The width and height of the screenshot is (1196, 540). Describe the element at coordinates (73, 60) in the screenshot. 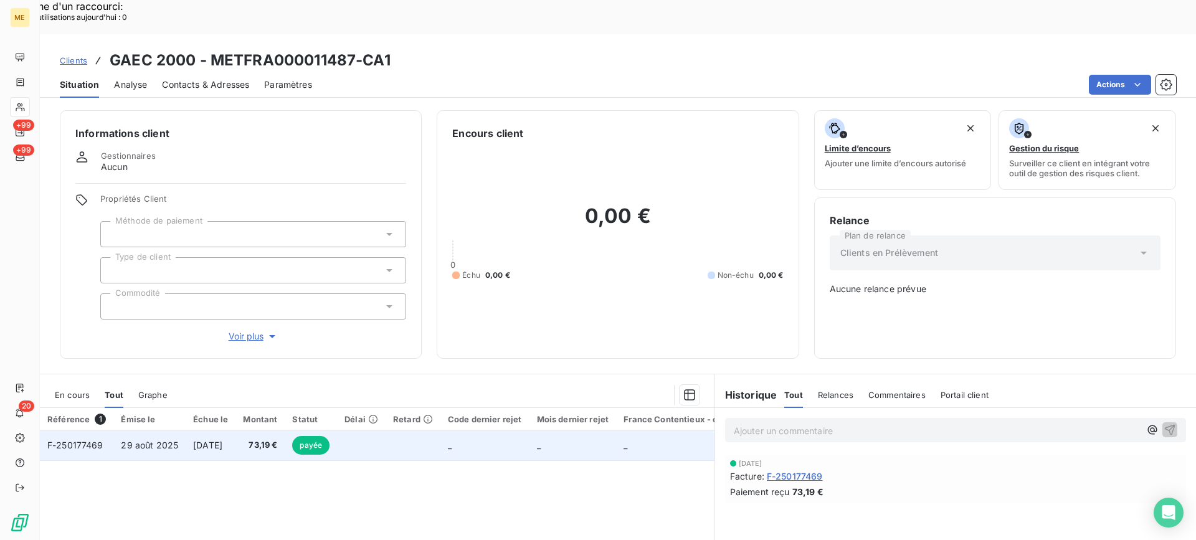

I see `span: Clients` at that location.